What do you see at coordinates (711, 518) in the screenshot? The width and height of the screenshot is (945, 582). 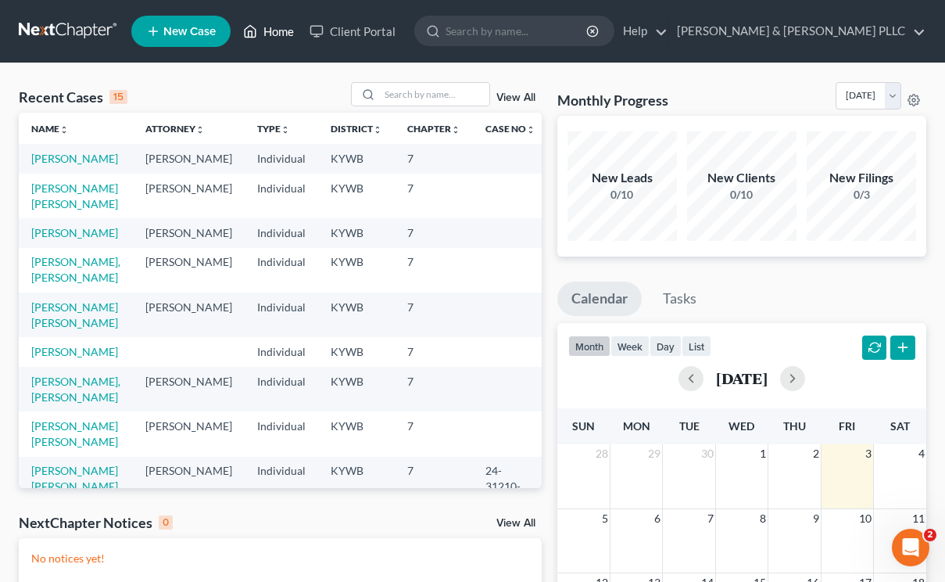 I see `span: 7` at bounding box center [711, 518].